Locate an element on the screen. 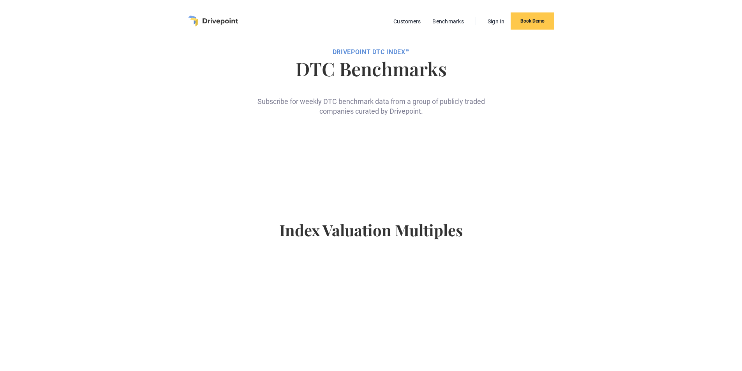 This screenshot has width=742, height=371. h1: DTC Benchmarks is located at coordinates (371, 69).